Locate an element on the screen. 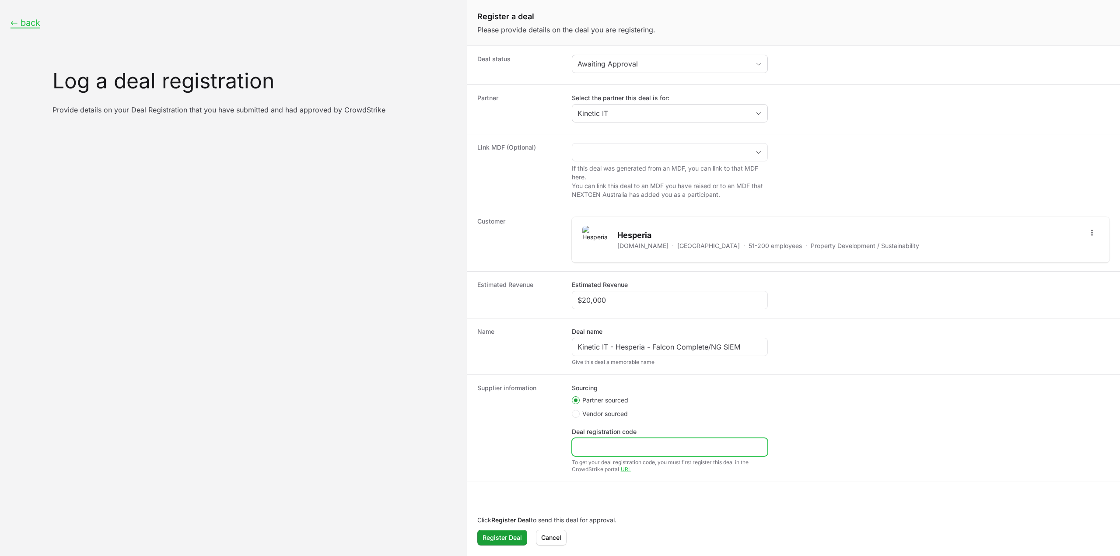 This screenshot has width=1120, height=556. span: Cancel is located at coordinates (551, 538).